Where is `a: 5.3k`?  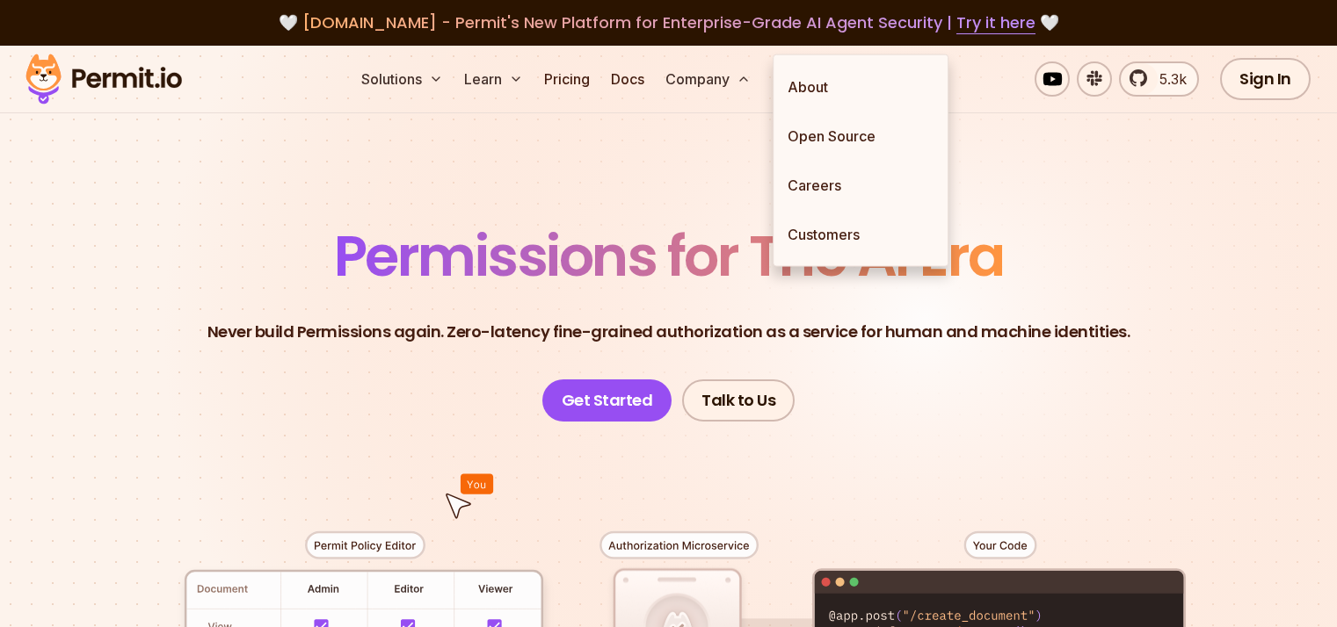
a: 5.3k is located at coordinates (1158, 79).